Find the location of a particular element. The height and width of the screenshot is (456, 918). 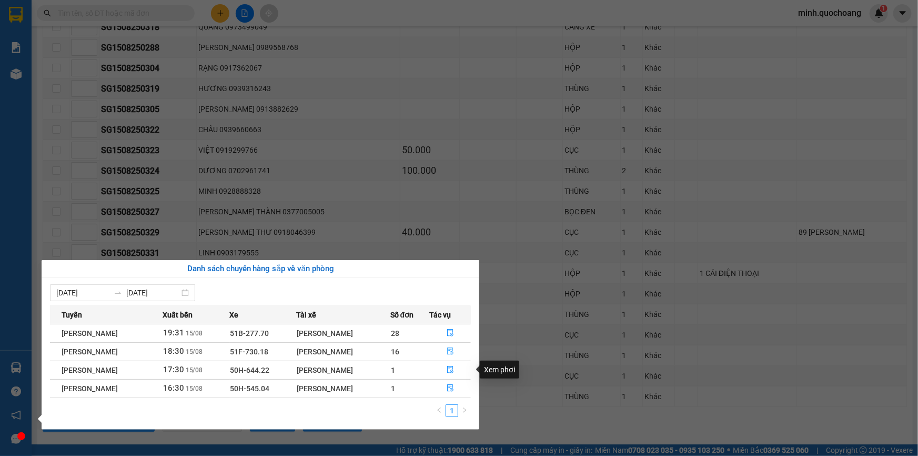

a: 1 is located at coordinates (452, 410).